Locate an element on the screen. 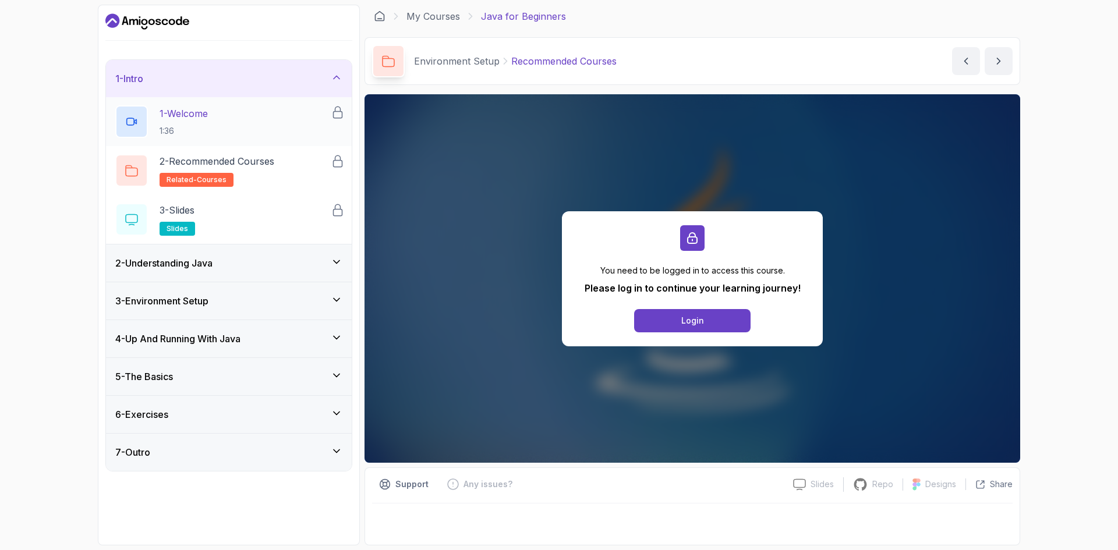  p: Support is located at coordinates (412, 484).